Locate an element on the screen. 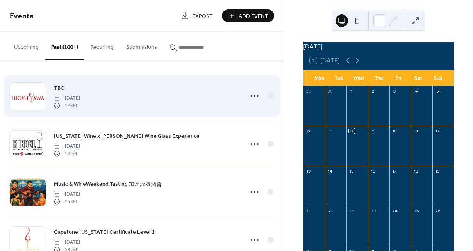 The image size is (473, 251). span: Export is located at coordinates (202, 16).